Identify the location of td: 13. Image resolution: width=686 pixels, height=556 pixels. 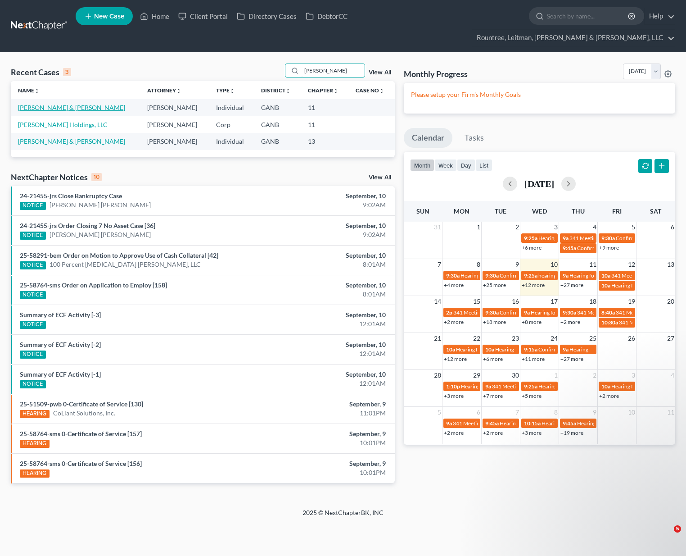
(325, 141).